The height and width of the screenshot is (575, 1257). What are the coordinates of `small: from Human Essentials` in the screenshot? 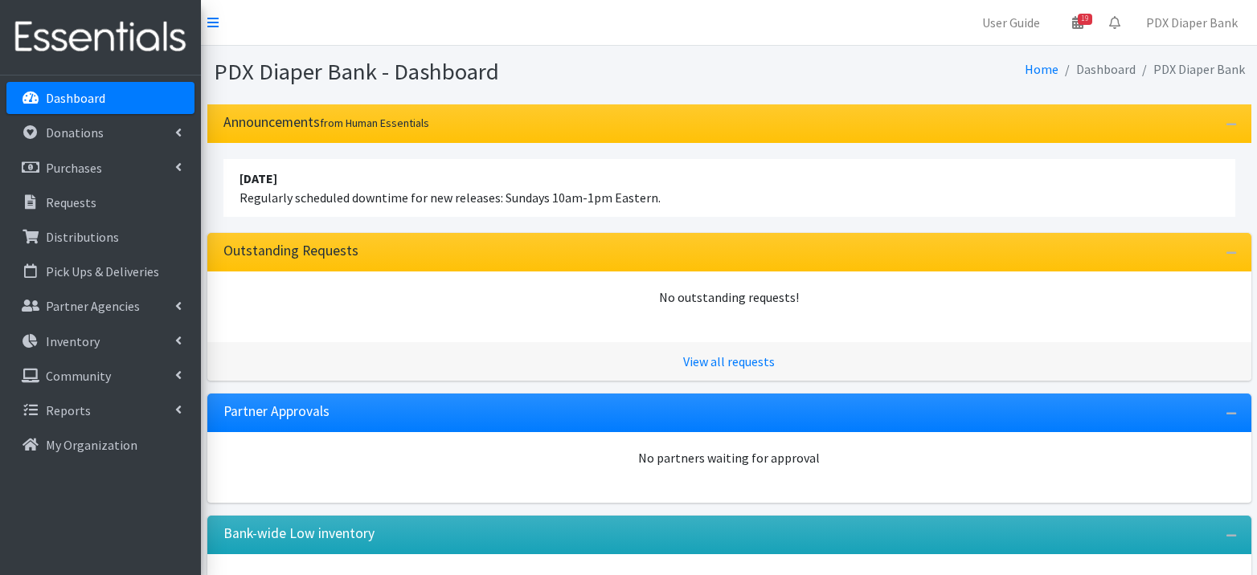 It's located at (375, 123).